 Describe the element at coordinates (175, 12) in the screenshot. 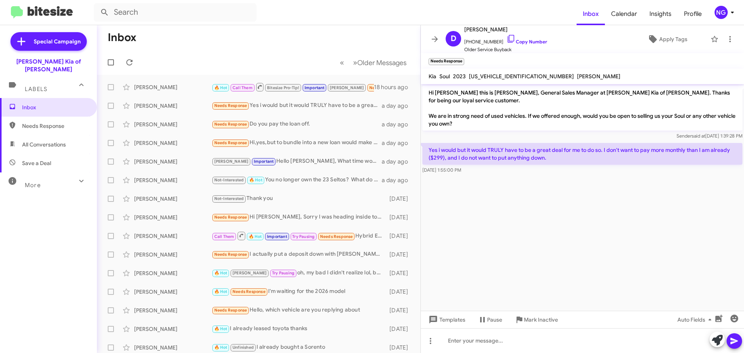

I see `input: Search` at that location.